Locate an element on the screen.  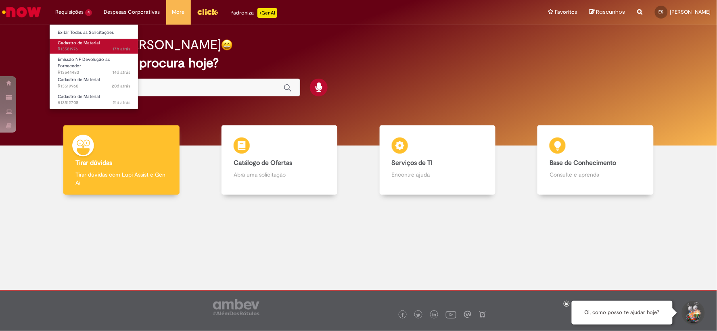
span: 21d atrás is located at coordinates (121, 102).